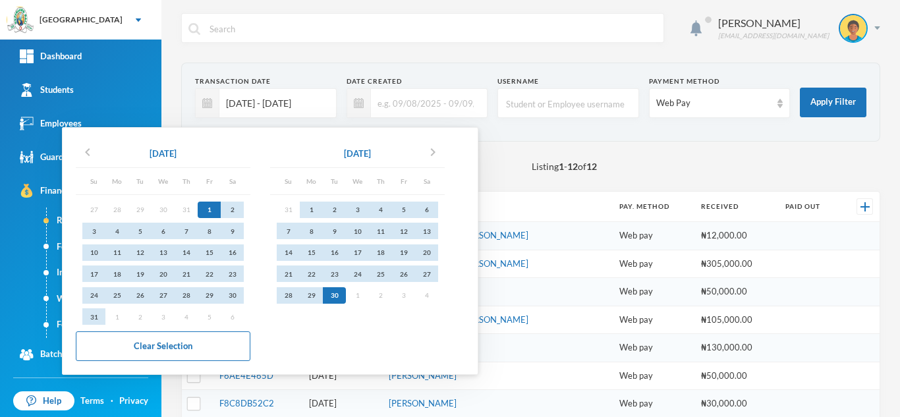  What do you see at coordinates (134, 401) in the screenshot?
I see `a: Privacy` at bounding box center [134, 401].